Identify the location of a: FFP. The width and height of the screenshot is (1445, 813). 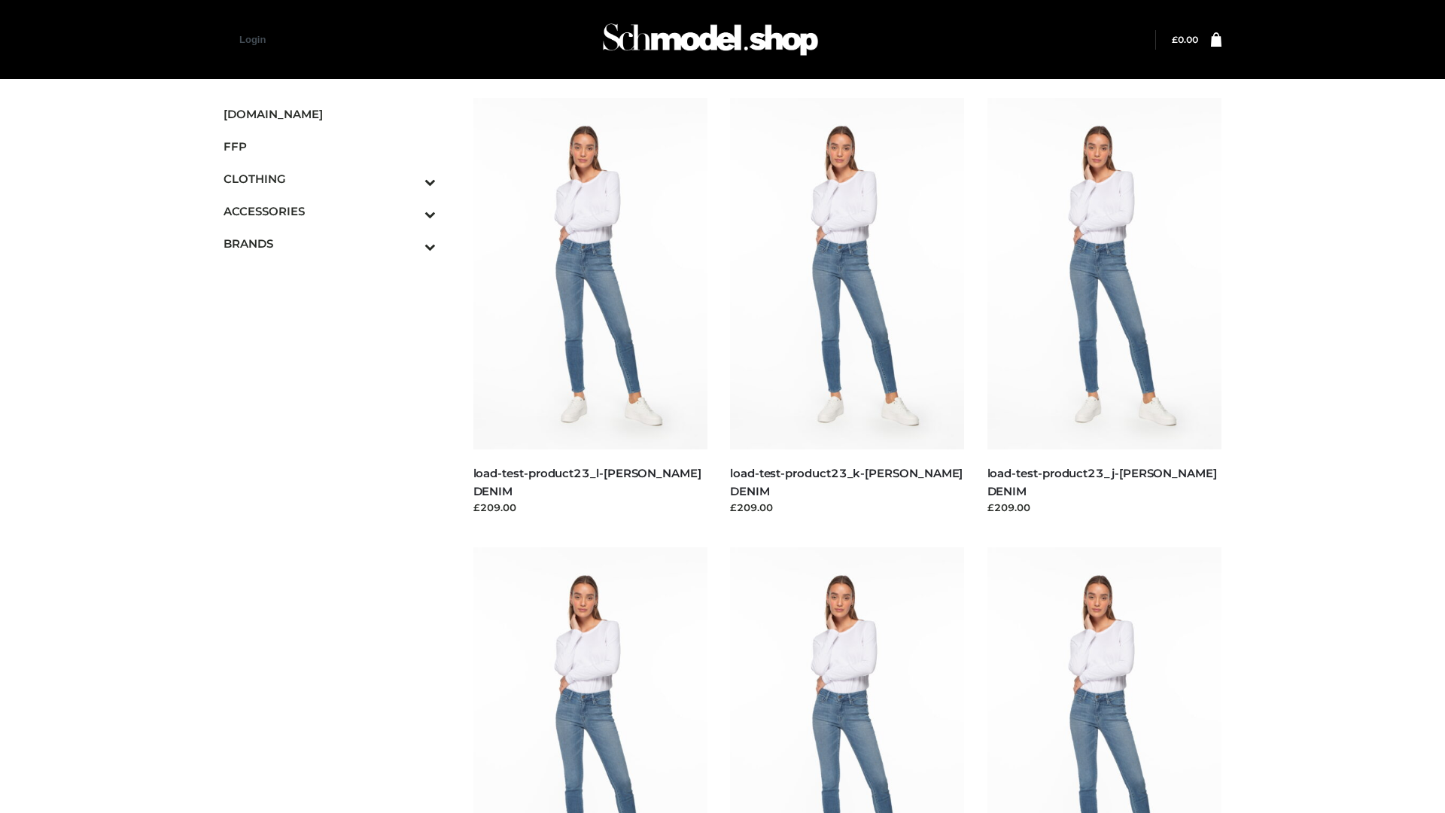
(330, 146).